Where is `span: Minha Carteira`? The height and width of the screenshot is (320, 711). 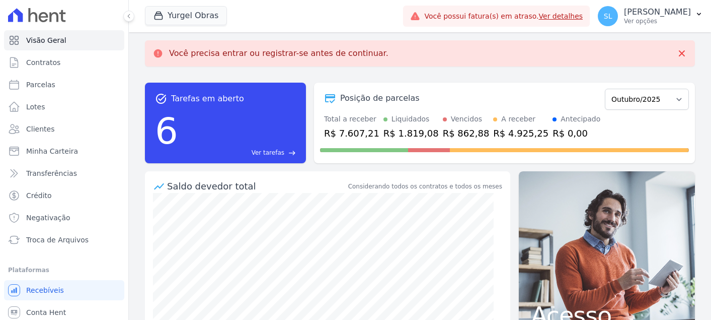 span: Minha Carteira is located at coordinates (52, 151).